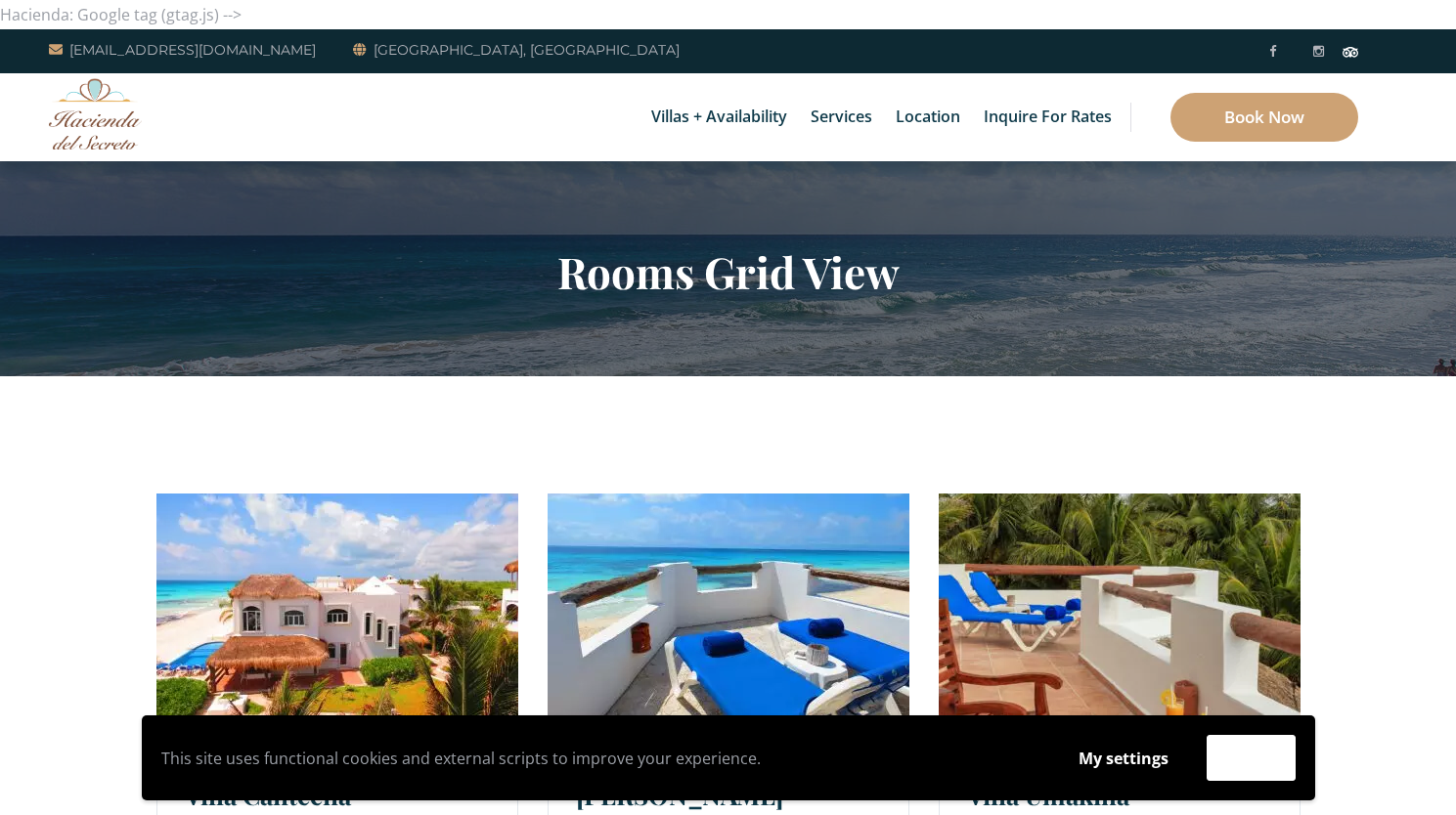 Image resolution: width=1456 pixels, height=815 pixels. Describe the element at coordinates (841, 117) in the screenshot. I see `a: Services` at that location.